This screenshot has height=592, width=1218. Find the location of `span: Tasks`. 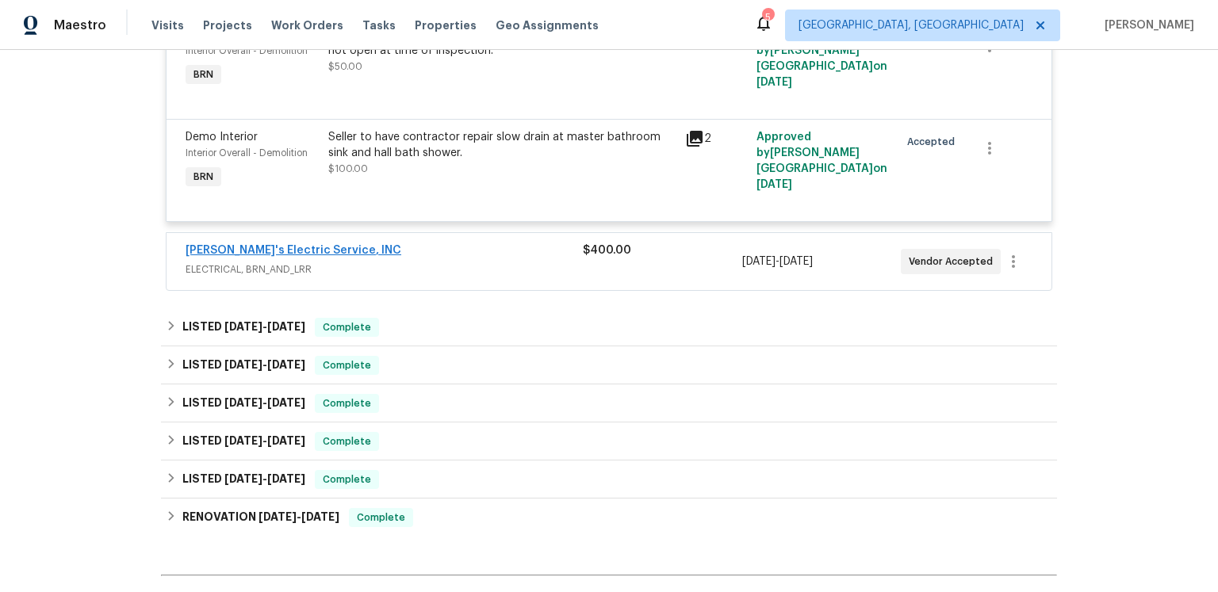

span: Tasks is located at coordinates (379, 25).